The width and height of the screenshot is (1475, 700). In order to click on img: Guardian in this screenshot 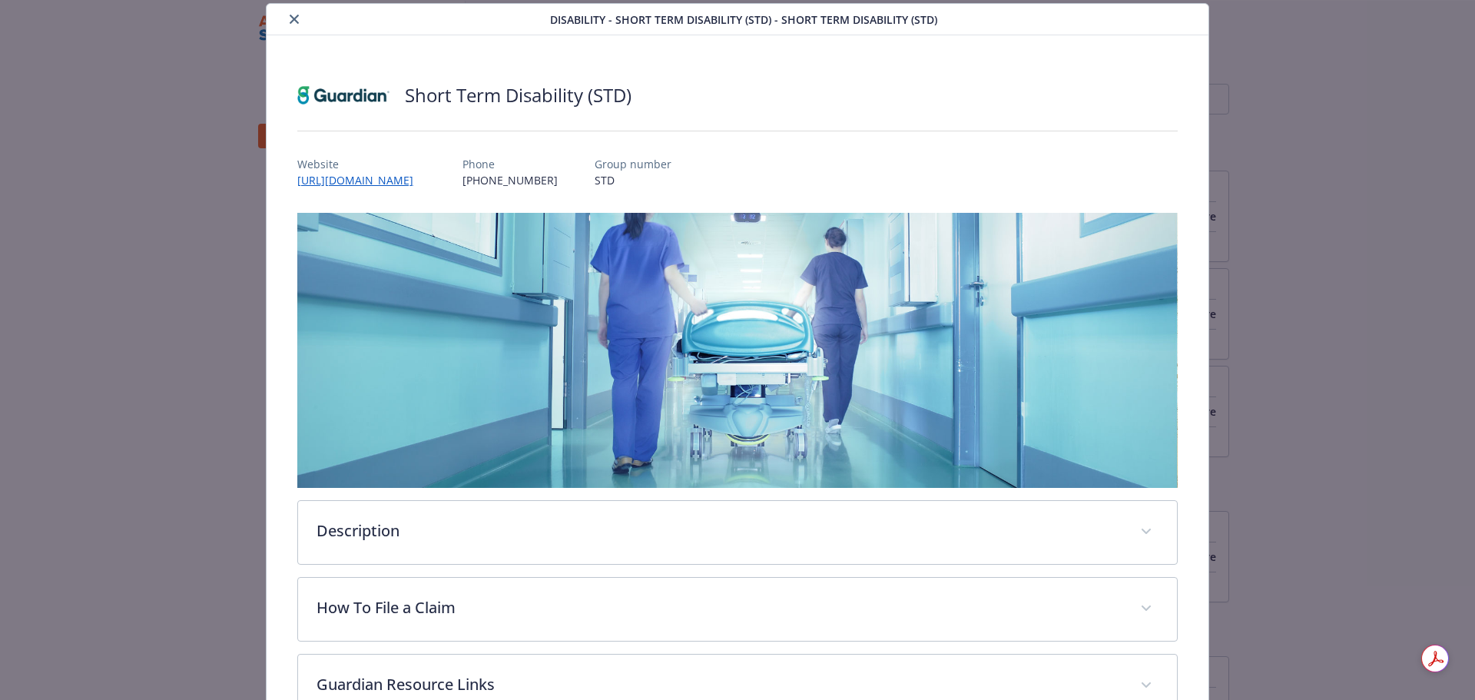, I will do `click(344, 95)`.